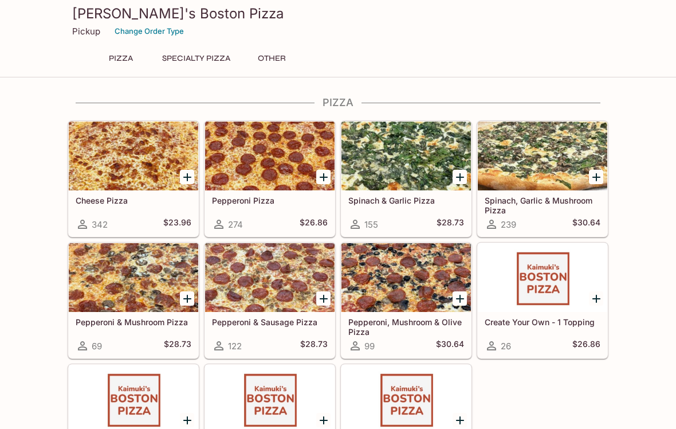  What do you see at coordinates (270, 321) in the screenshot?
I see `h5: Pepperoni & Sausage Pizza` at bounding box center [270, 321].